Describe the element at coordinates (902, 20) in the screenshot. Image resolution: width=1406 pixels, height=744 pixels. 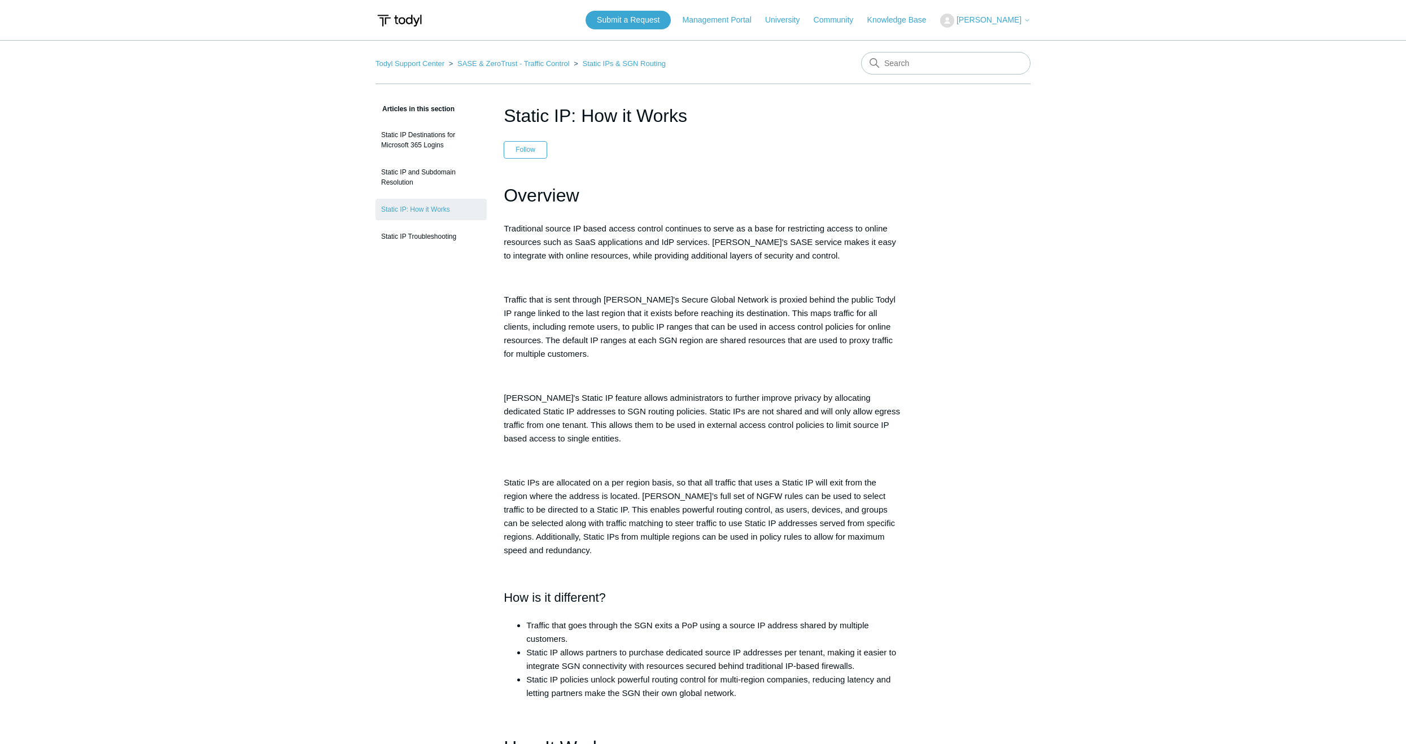
I see `a: Knowledge Base` at that location.